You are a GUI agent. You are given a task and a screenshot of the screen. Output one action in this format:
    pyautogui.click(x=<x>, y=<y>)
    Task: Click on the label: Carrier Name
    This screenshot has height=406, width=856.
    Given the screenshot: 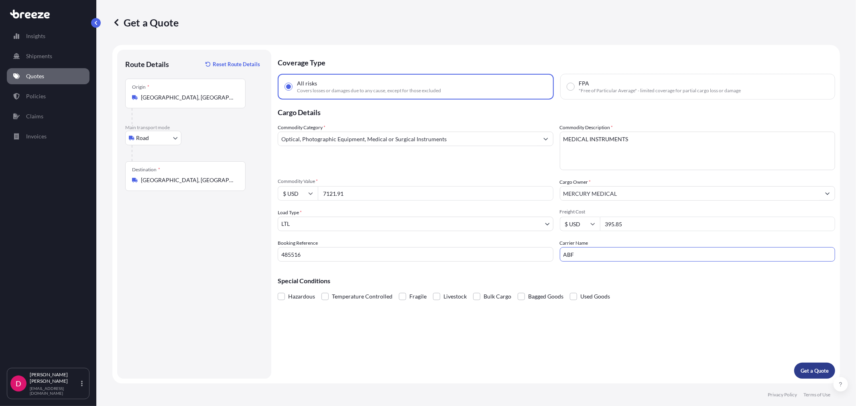 What is the action you would take?
    pyautogui.click(x=574, y=243)
    